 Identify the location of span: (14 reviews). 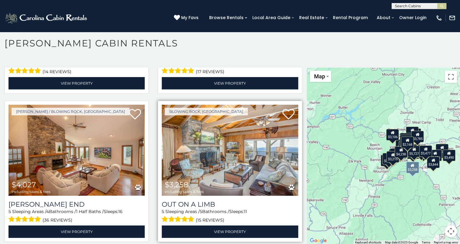
(57, 72).